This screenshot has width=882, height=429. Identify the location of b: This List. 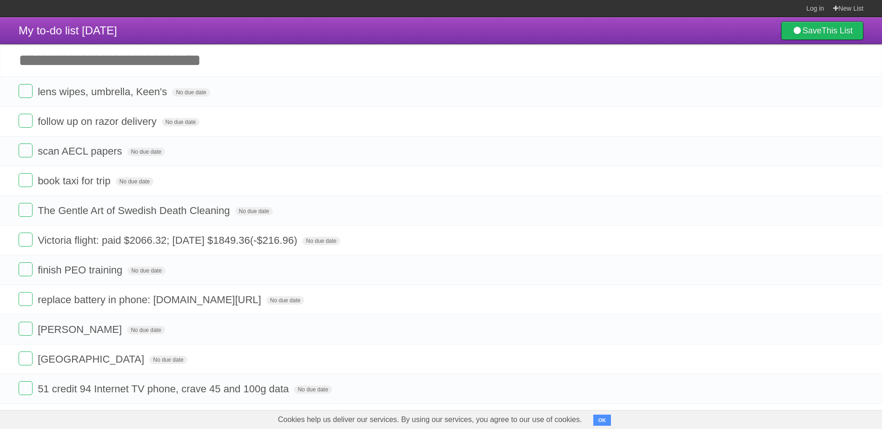
(837, 31).